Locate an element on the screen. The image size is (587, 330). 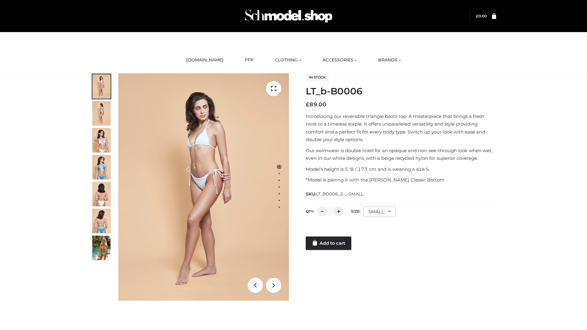
a: Add to cart is located at coordinates (328, 243).